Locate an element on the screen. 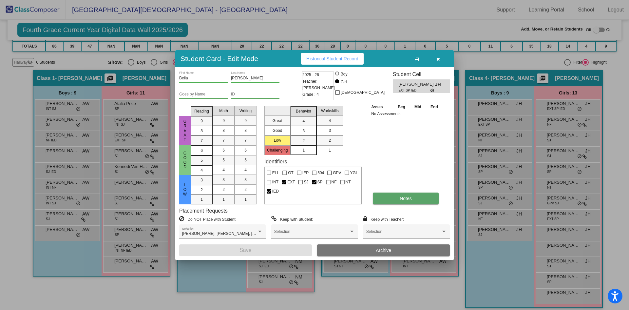 Image resolution: width=629 pixels, height=310 pixels. label: = Keep with Teacher: is located at coordinates (384, 219).